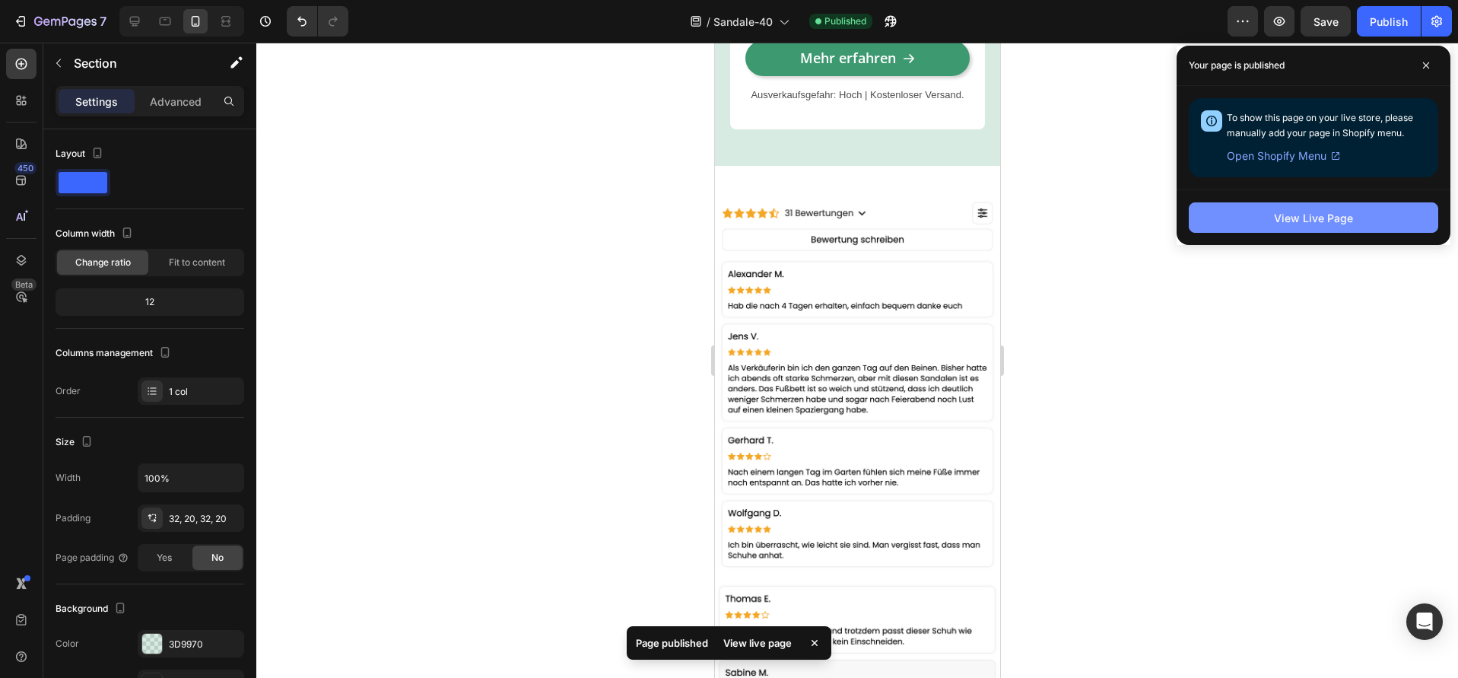 This screenshot has width=1458, height=678. Describe the element at coordinates (133, 15) in the screenshot. I see `p: Mehr erfahren` at that location.